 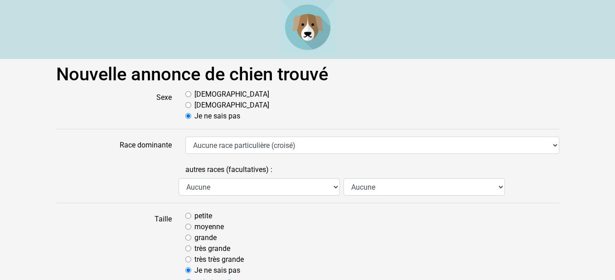 I want to click on input: grande, so click(x=188, y=237).